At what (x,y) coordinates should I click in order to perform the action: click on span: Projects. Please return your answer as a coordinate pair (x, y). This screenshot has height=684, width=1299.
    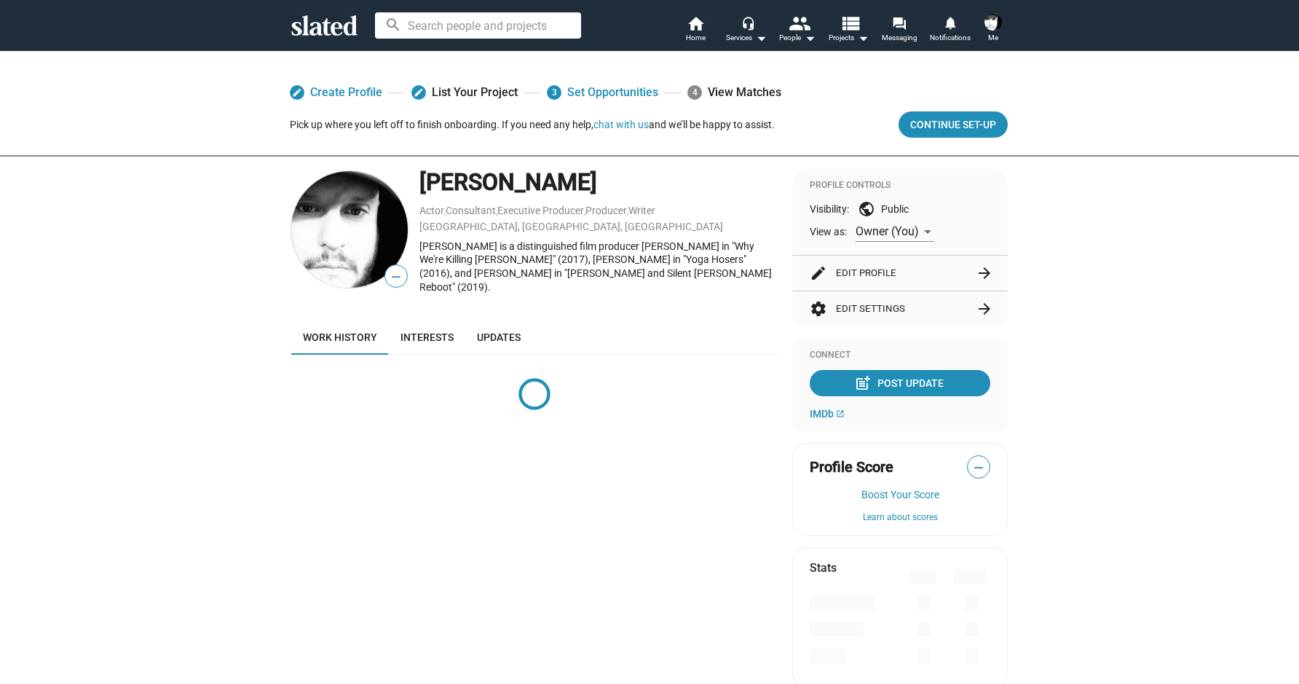
    Looking at the image, I should click on (848, 38).